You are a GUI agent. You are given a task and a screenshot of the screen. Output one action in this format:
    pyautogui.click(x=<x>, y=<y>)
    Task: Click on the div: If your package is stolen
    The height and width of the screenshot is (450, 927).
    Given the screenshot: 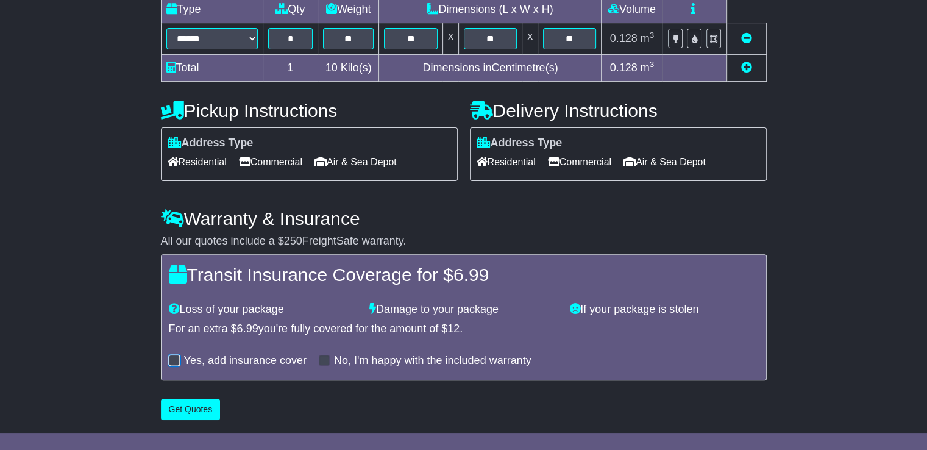 What is the action you would take?
    pyautogui.click(x=663, y=309)
    